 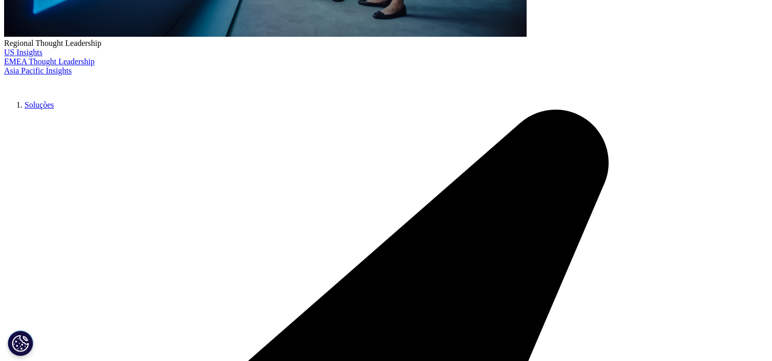 What do you see at coordinates (38, 70) in the screenshot?
I see `a: Asia Pacific Insights` at bounding box center [38, 70].